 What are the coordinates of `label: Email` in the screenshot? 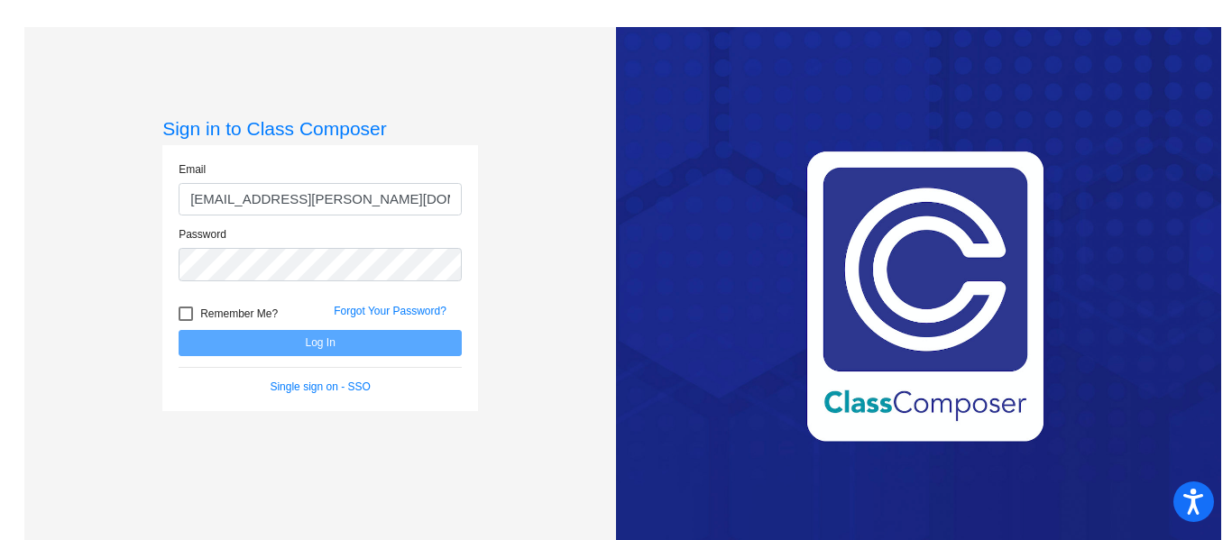 It's located at (192, 170).